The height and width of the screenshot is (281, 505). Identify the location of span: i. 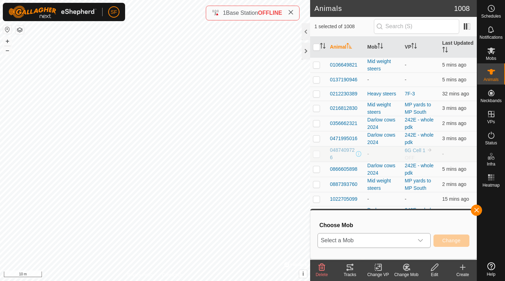
(303, 274).